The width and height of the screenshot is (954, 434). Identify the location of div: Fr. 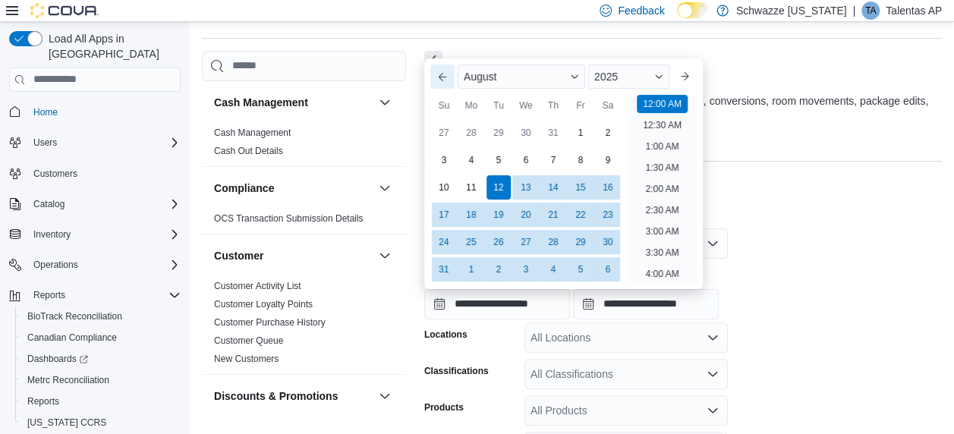
(581, 106).